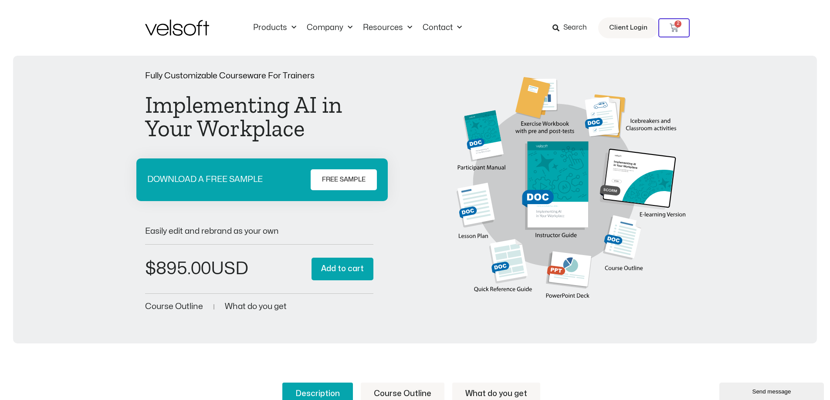  What do you see at coordinates (628, 28) in the screenshot?
I see `span: Client Login` at bounding box center [628, 28].